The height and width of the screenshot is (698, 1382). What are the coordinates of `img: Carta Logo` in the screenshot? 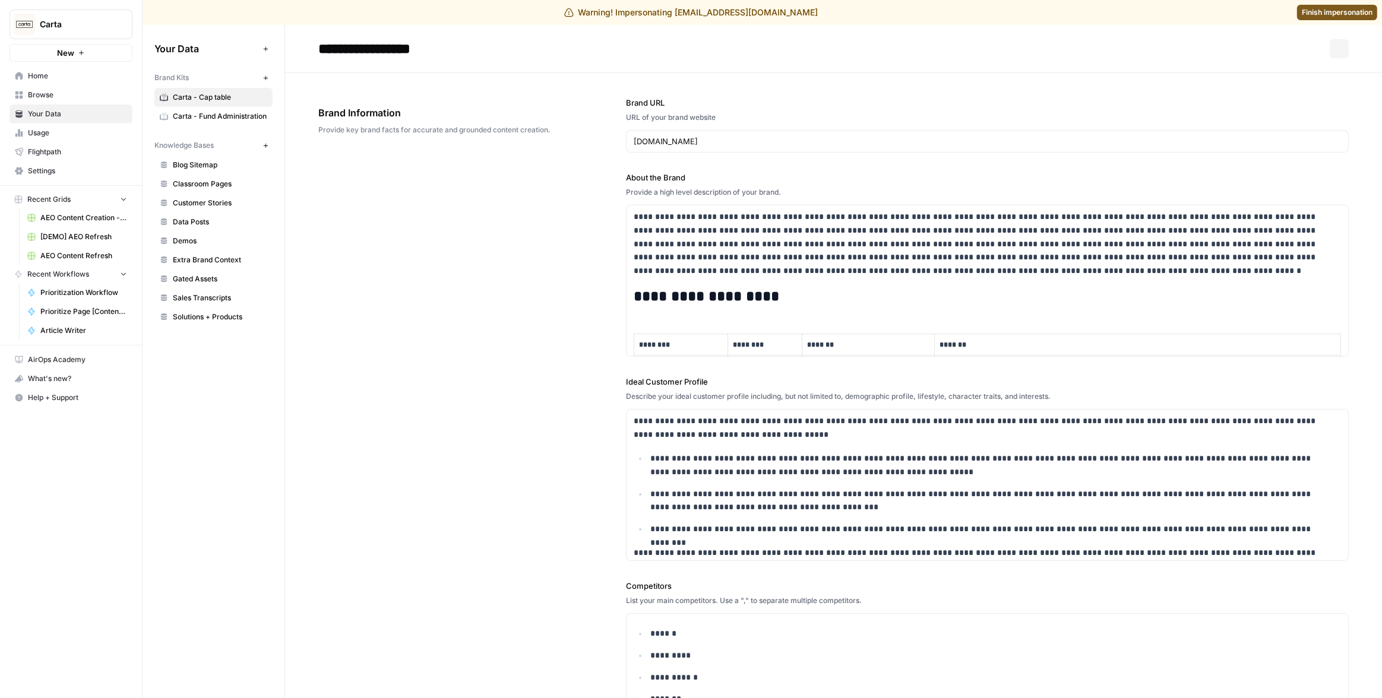 It's located at (24, 24).